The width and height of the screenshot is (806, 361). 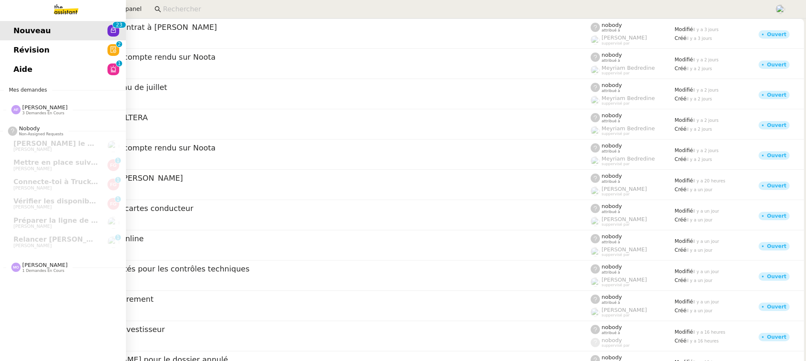 What do you see at coordinates (317, 208) in the screenshot?
I see `span: Mettre en place suivi cartes conducteur` at bounding box center [317, 208].